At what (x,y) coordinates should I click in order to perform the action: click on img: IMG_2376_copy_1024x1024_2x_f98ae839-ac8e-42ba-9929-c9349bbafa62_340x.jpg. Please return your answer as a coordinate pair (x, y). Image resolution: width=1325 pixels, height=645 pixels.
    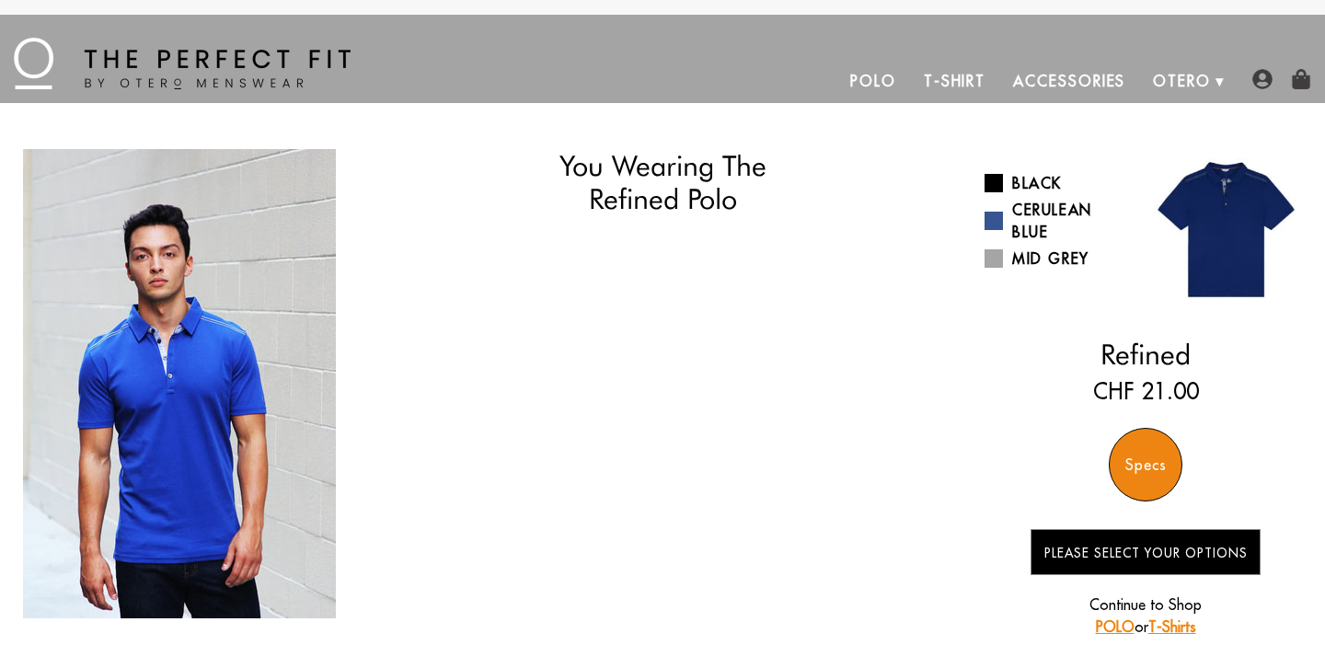
    Looking at the image, I should click on (179, 384).